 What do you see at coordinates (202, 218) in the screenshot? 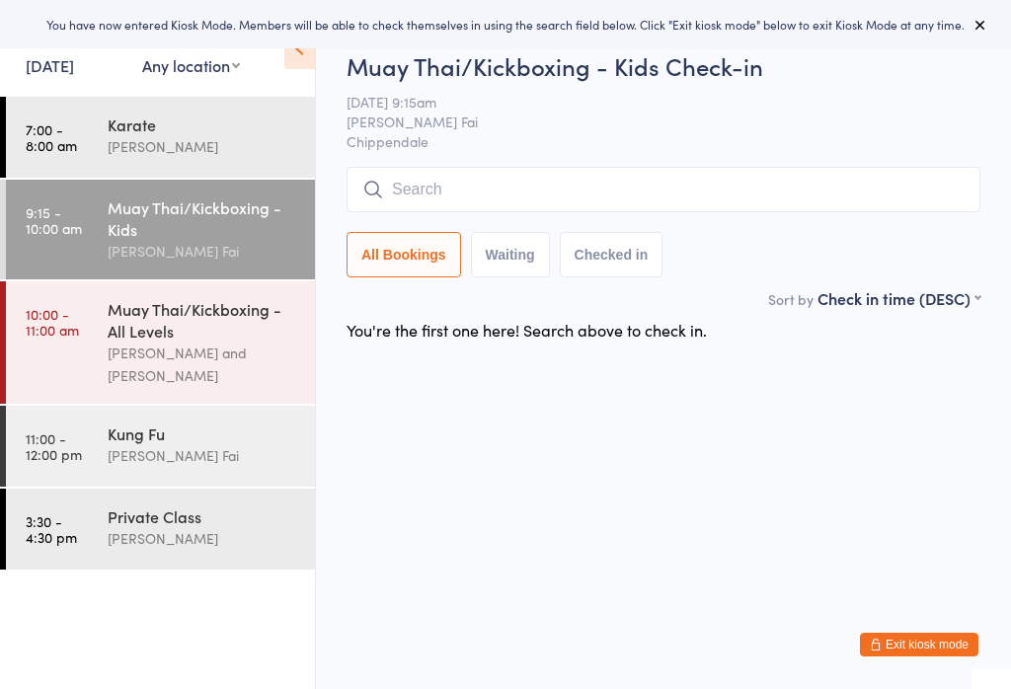
I see `div: Muay Thai/Kickboxing - Kids` at bounding box center [202, 218].